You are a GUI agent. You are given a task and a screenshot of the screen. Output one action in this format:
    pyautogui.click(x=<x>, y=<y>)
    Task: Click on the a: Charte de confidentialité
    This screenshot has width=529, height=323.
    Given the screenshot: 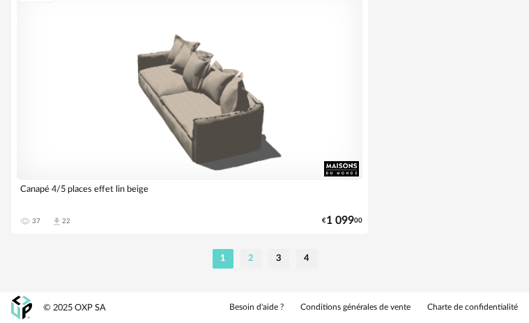 What is the action you would take?
    pyautogui.click(x=473, y=308)
    